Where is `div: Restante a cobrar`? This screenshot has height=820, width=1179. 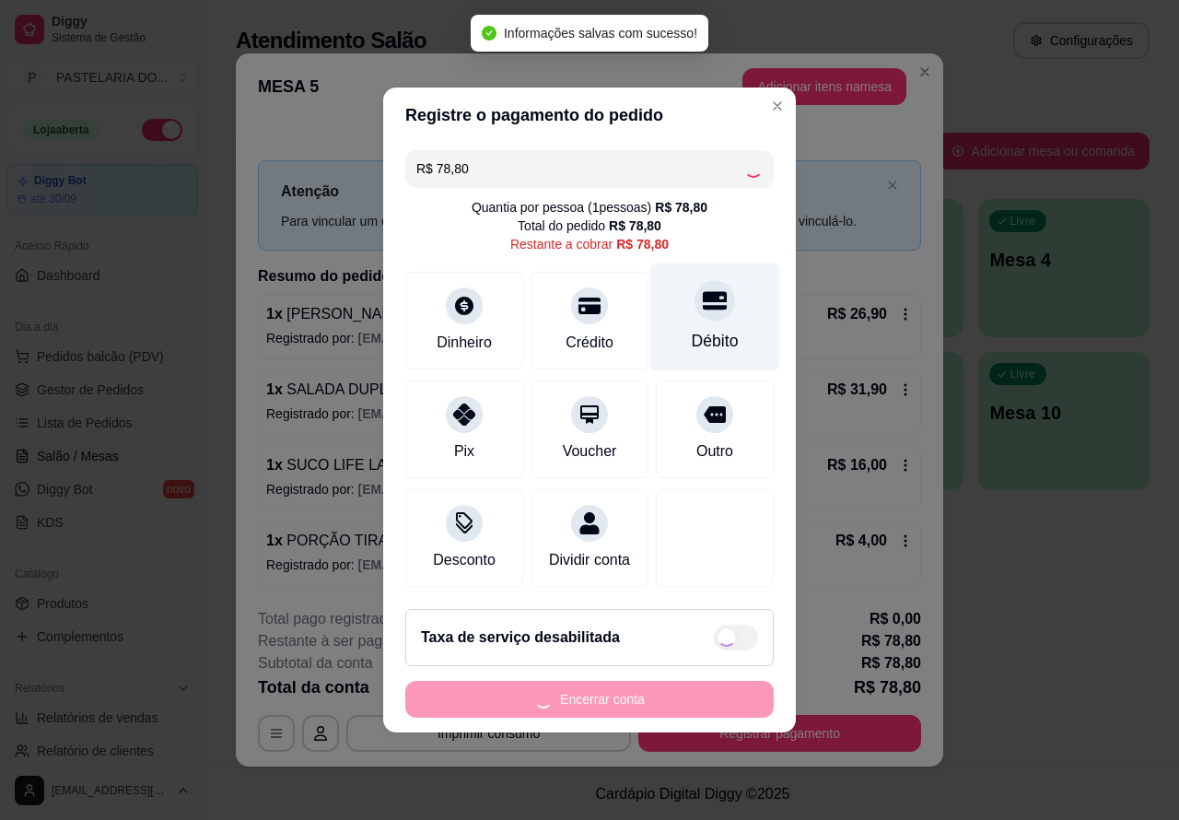 div: Restante a cobrar is located at coordinates (590, 244).